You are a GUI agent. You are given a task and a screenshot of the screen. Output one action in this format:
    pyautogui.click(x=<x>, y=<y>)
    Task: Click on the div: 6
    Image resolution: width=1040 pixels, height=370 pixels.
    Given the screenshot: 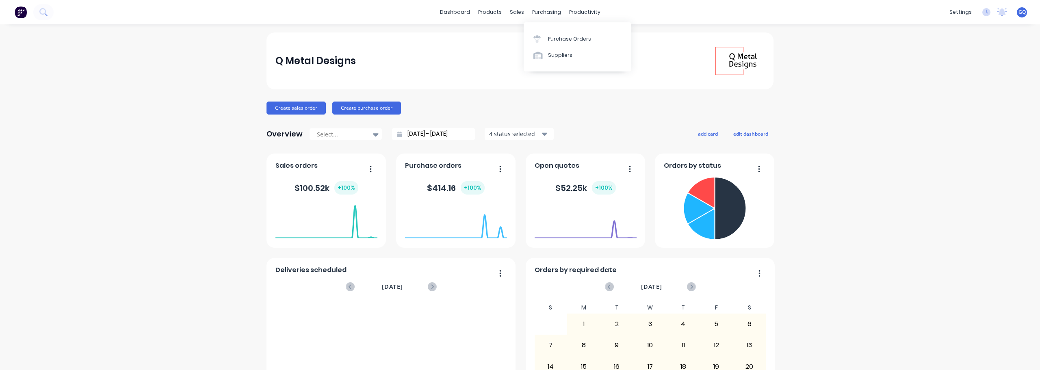 What is the action you would take?
    pyautogui.click(x=750, y=324)
    